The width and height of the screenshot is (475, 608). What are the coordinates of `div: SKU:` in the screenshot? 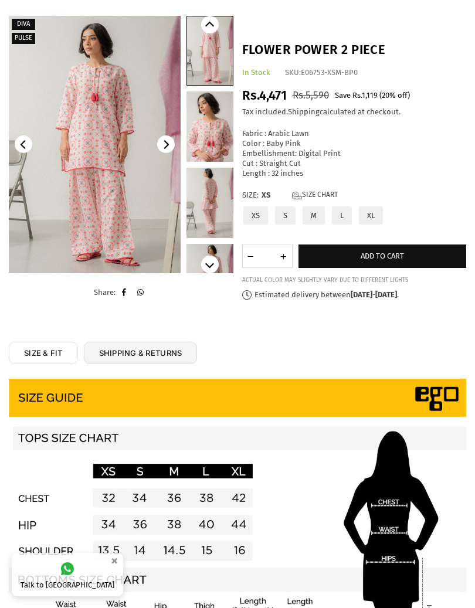 It's located at (321, 73).